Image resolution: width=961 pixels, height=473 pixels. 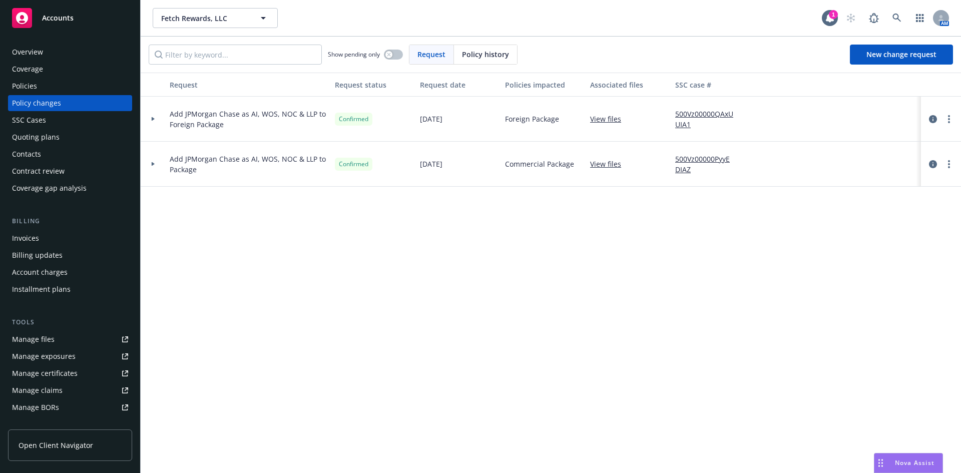 What do you see at coordinates (709, 119) in the screenshot?
I see `a: 500Vz00000QAxUUIA1` at bounding box center [709, 119].